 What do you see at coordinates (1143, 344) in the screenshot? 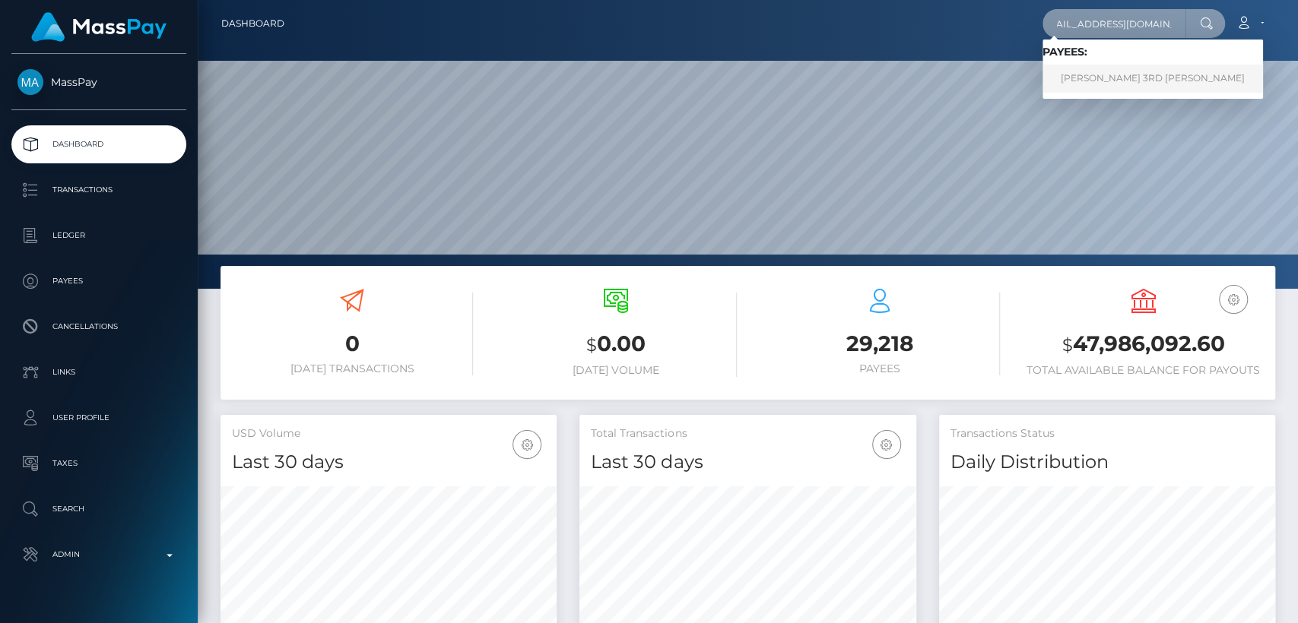
I see `h3: 47,986,092.60` at bounding box center [1143, 344].